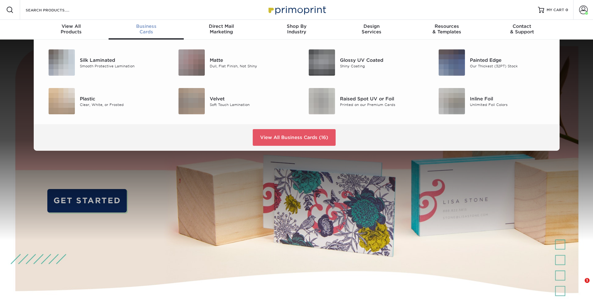 This screenshot has height=299, width=593. I want to click on div: Cards, so click(146, 29).